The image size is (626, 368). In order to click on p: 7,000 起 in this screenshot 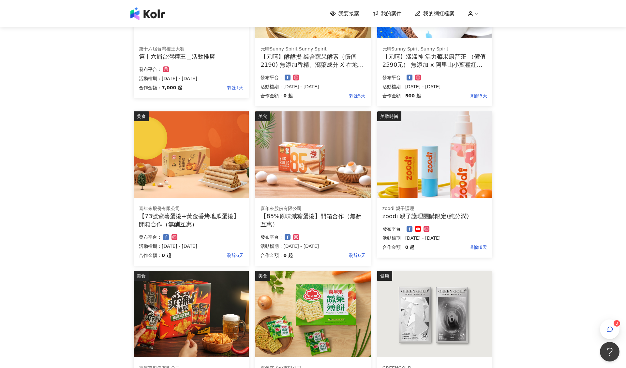, I will do `click(172, 88)`.